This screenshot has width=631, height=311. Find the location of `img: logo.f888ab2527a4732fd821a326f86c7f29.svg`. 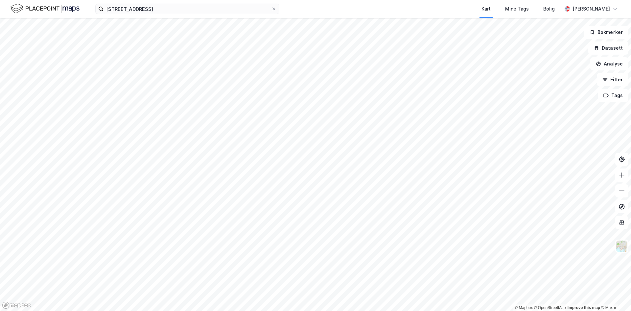

img: logo.f888ab2527a4732fd821a326f86c7f29.svg is located at coordinates (45, 9).